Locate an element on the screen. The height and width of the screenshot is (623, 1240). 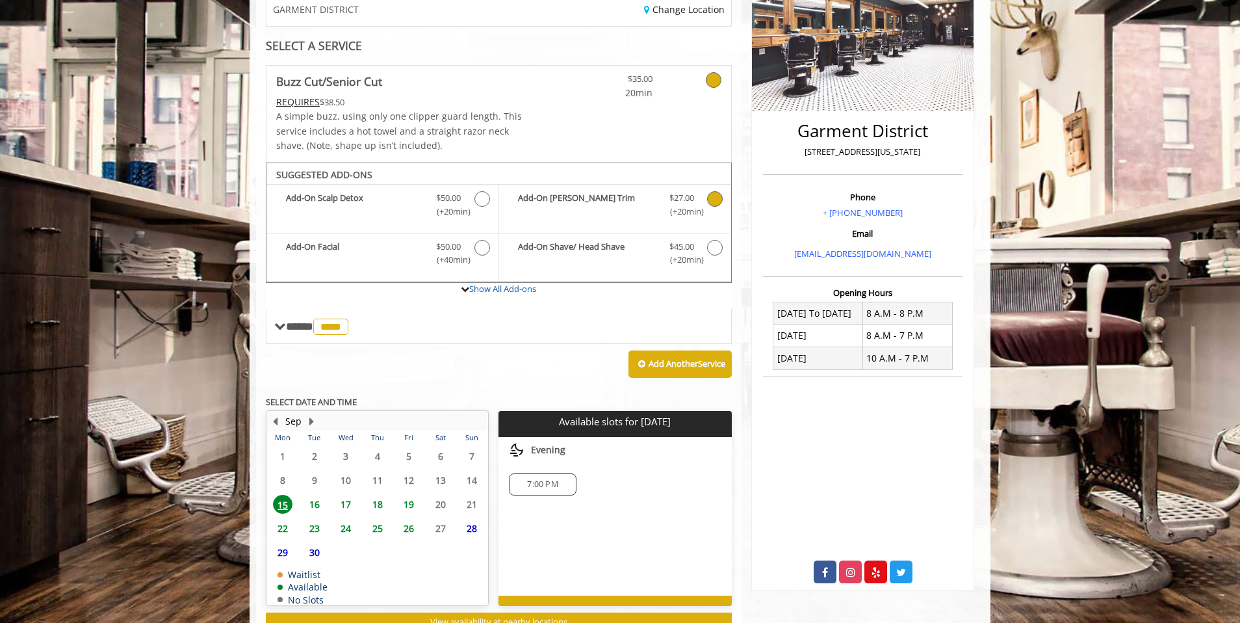
label: Add-On Beard Trim is located at coordinates (614, 206).